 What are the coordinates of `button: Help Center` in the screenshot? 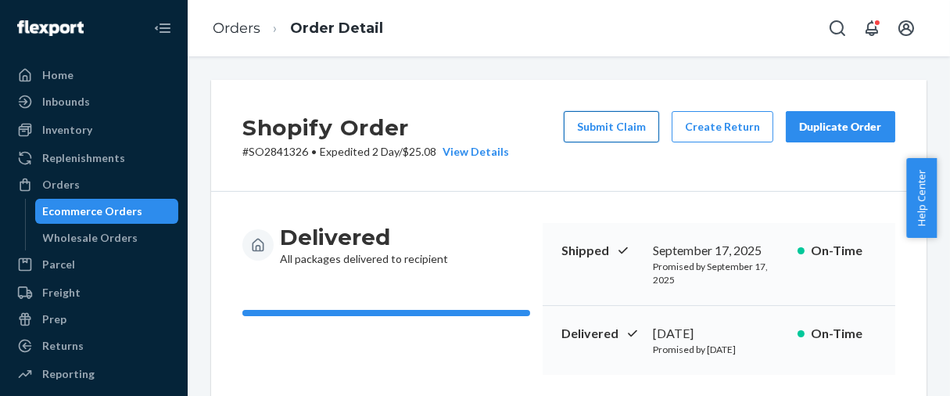 It's located at (921, 198).